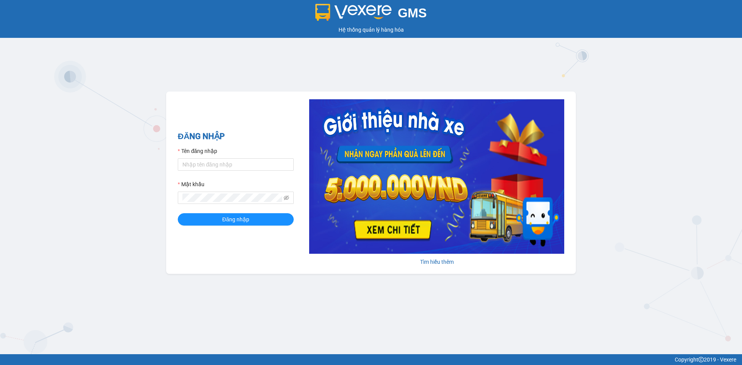  Describe the element at coordinates (371, 15) in the screenshot. I see `a: GMS` at that location.